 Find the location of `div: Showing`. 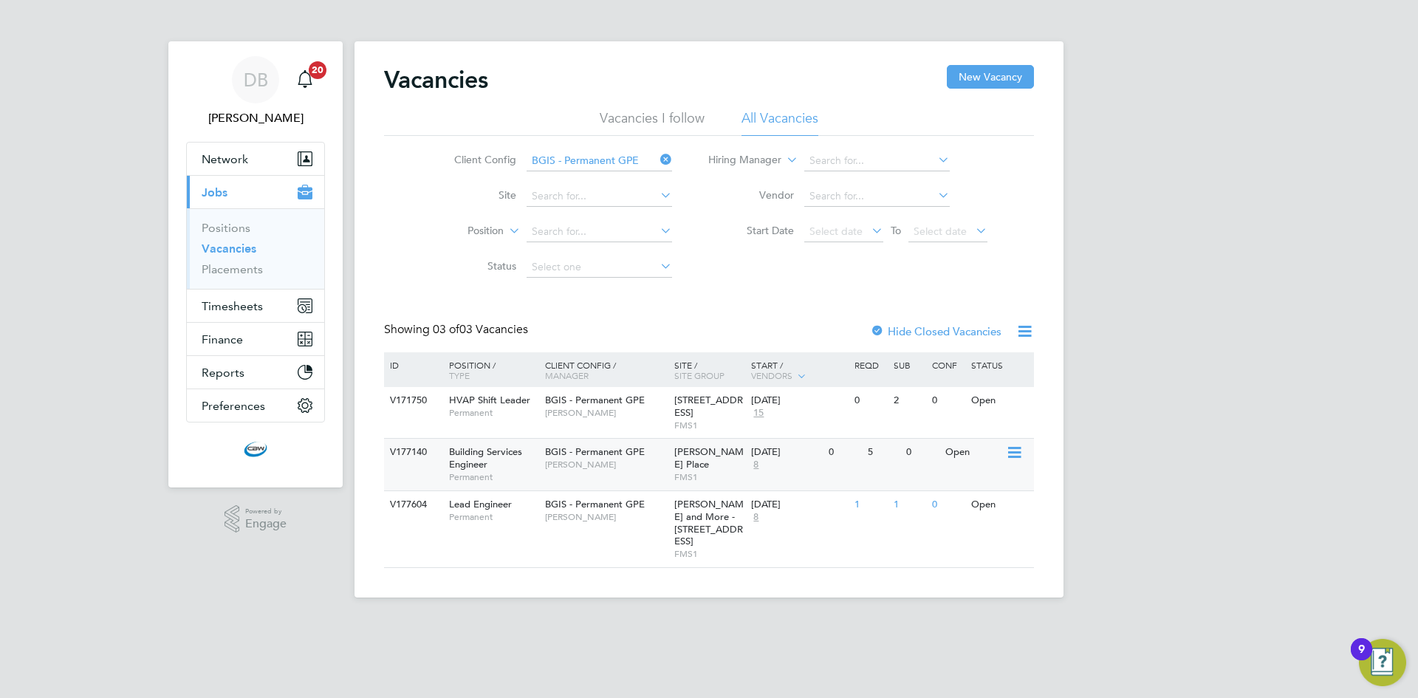

div: Showing is located at coordinates (457, 329).